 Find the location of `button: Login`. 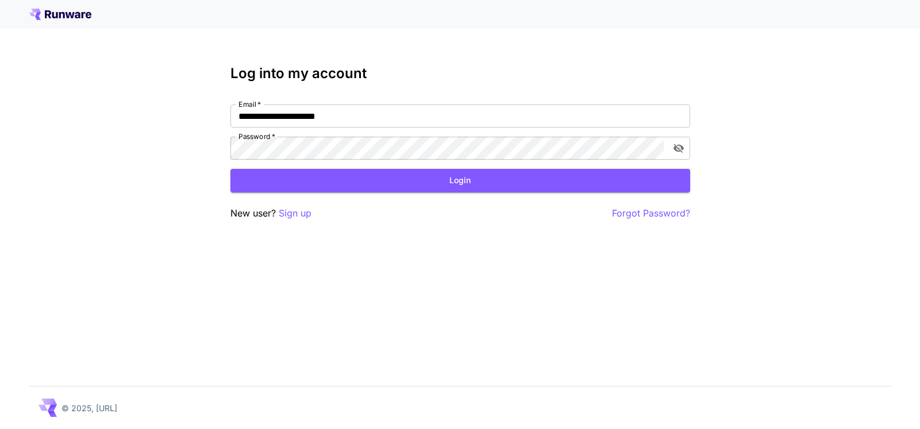

button: Login is located at coordinates (460, 180).